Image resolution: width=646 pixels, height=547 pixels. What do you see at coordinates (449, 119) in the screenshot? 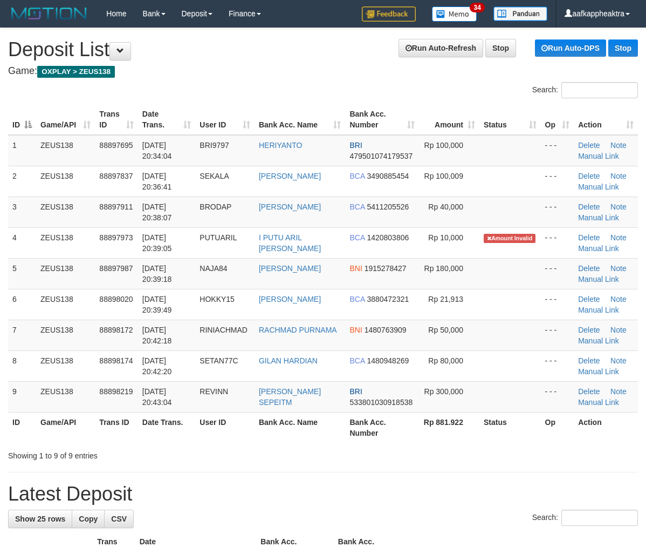
I see `th: Amount: activate to sort column ascending` at bounding box center [449, 119].